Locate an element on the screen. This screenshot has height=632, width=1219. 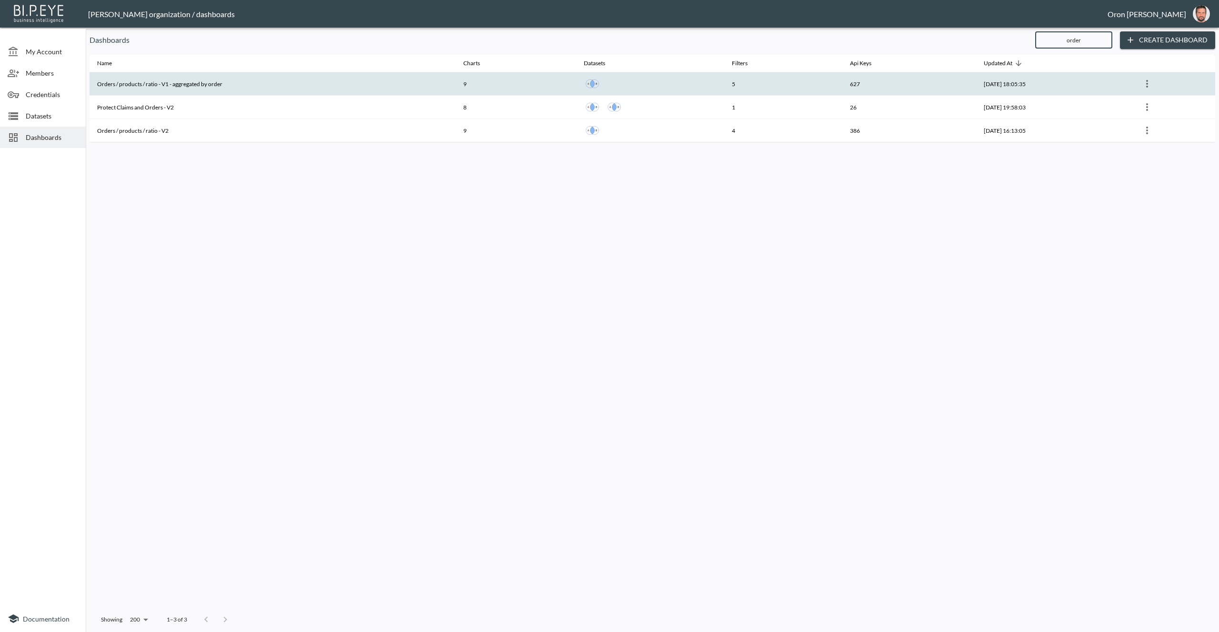
th: 2025-05-06, 16:13:05 is located at coordinates (1053, 130).